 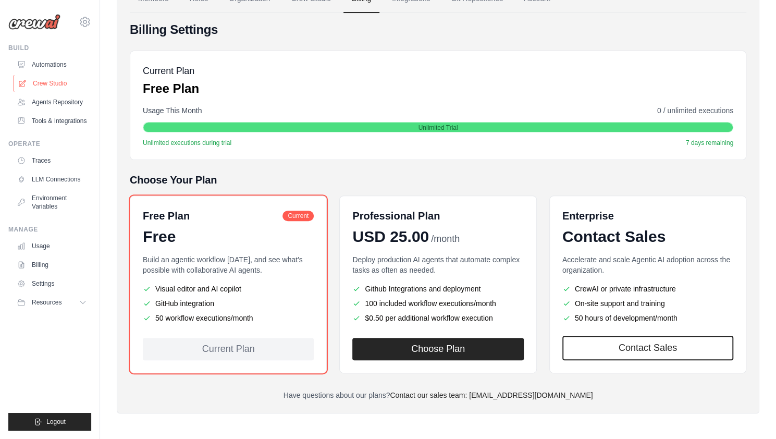 I want to click on a: Agents Repository, so click(x=52, y=102).